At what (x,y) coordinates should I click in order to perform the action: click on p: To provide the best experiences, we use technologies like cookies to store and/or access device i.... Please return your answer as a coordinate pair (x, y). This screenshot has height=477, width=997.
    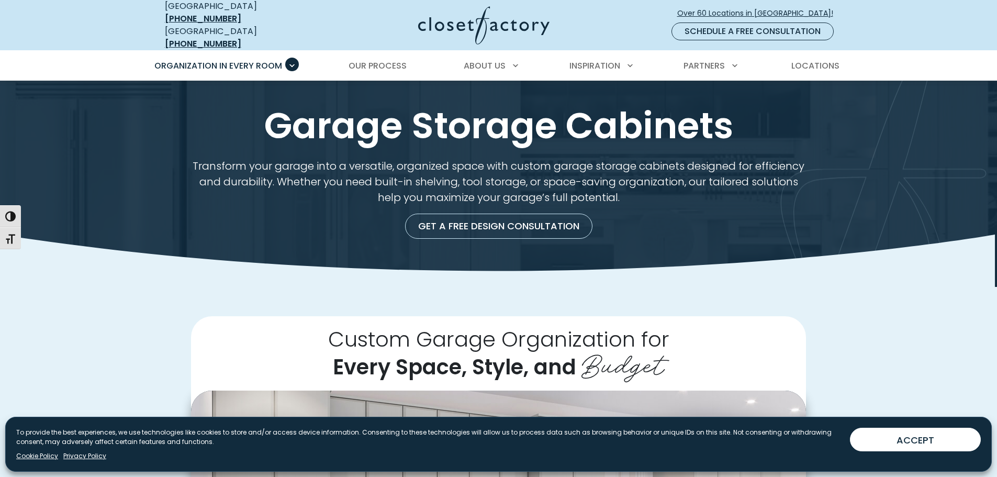
    Looking at the image, I should click on (429, 437).